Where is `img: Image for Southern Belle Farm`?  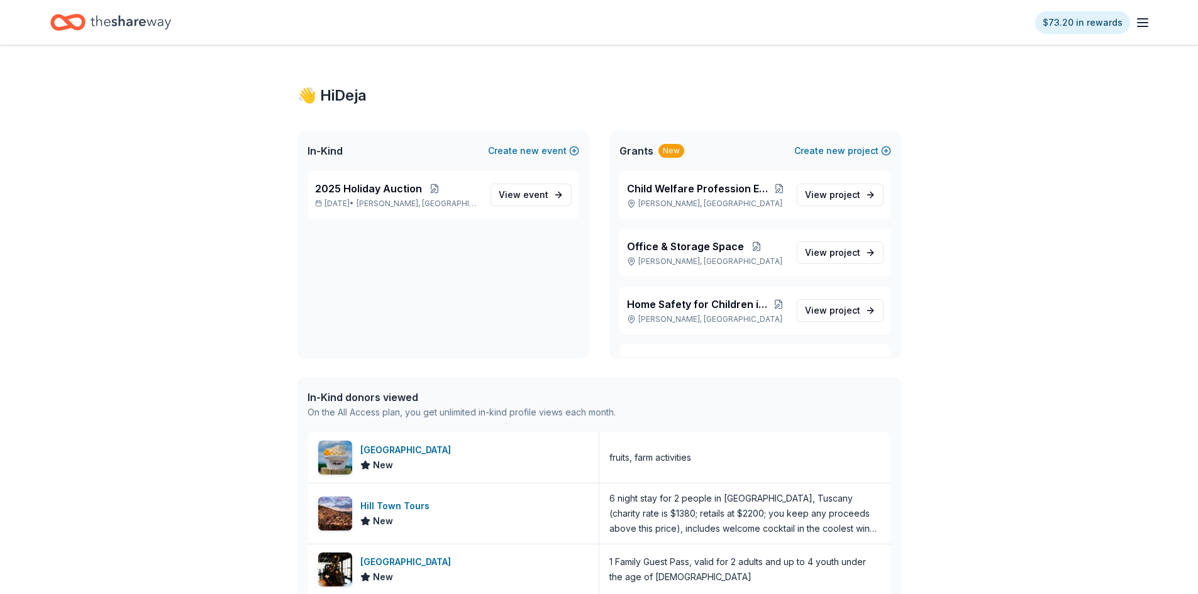 img: Image for Southern Belle Farm is located at coordinates (335, 458).